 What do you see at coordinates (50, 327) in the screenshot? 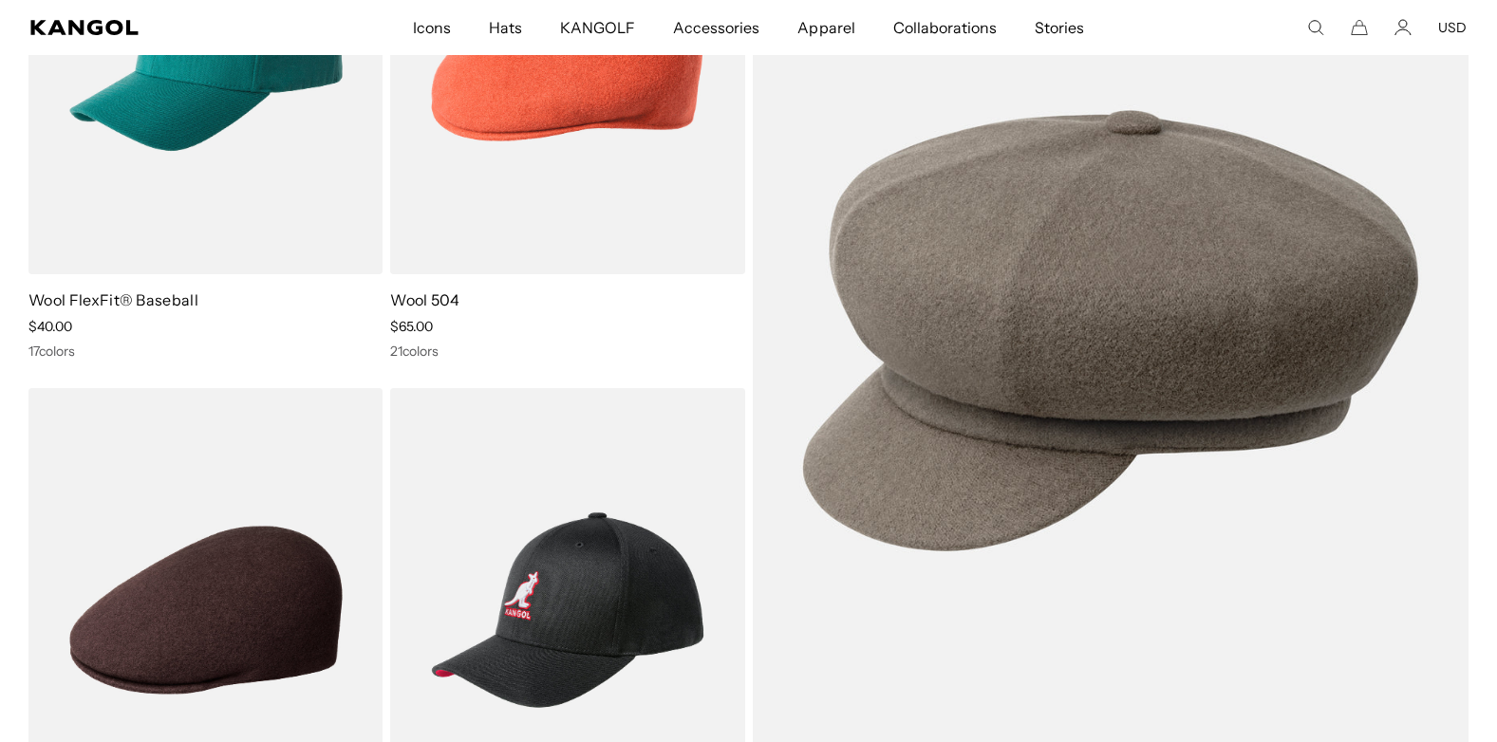
I see `span: $40.00` at bounding box center [50, 327].